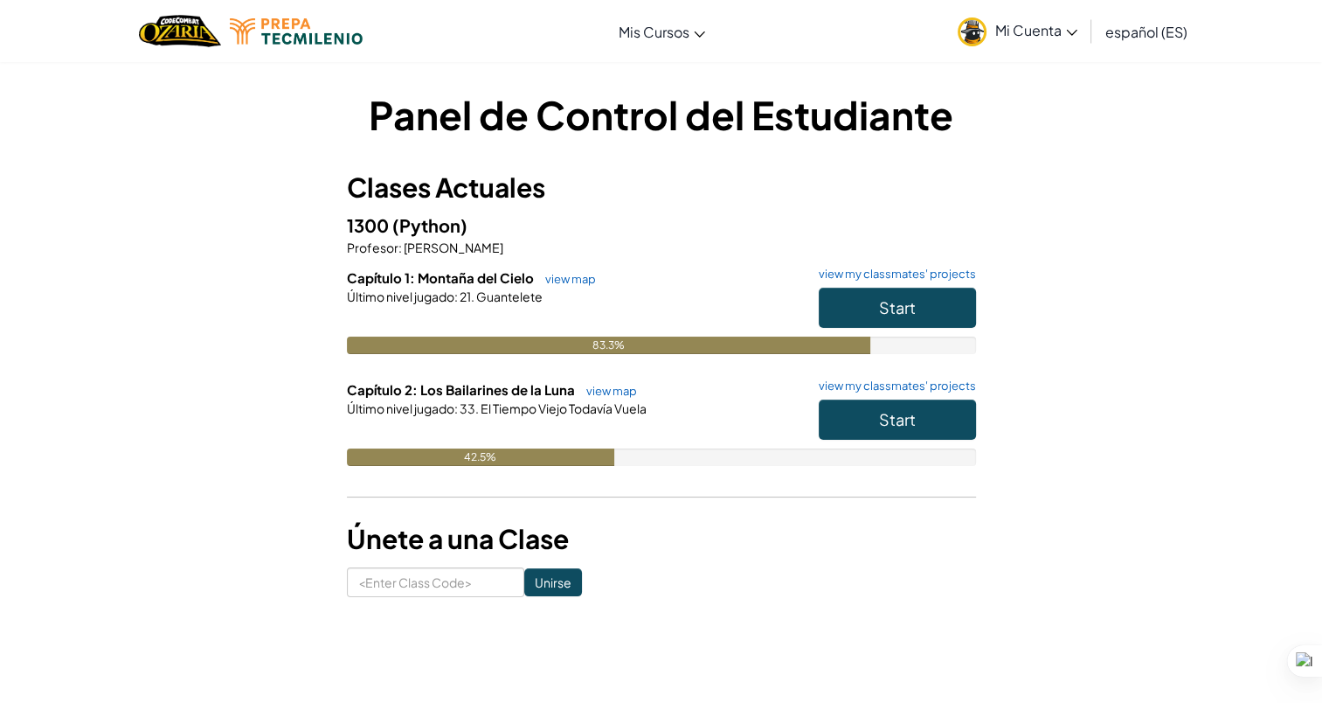 The height and width of the screenshot is (703, 1322). What do you see at coordinates (468, 408) in the screenshot?
I see `span: 33.` at bounding box center [468, 408].